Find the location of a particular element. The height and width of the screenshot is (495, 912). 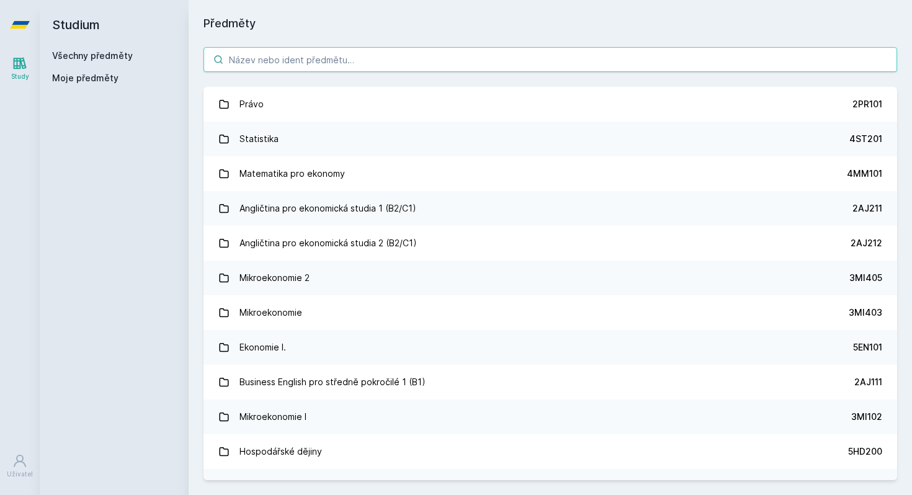

div: Angličtina pro ekonomická studia 2 (B2/C1) is located at coordinates (328, 243).